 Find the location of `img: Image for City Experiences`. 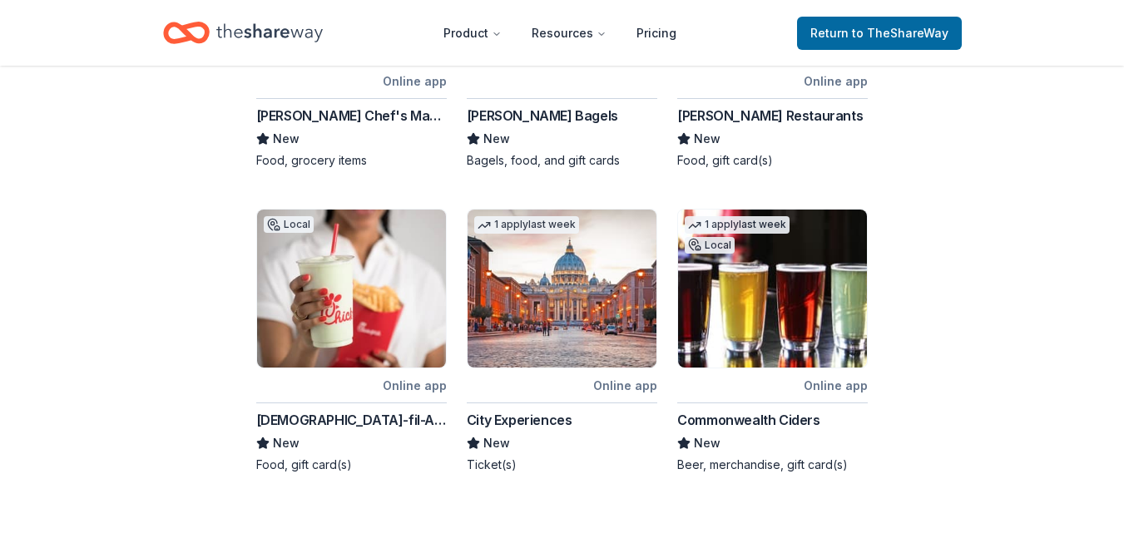

img: Image for City Experiences is located at coordinates (562, 289).